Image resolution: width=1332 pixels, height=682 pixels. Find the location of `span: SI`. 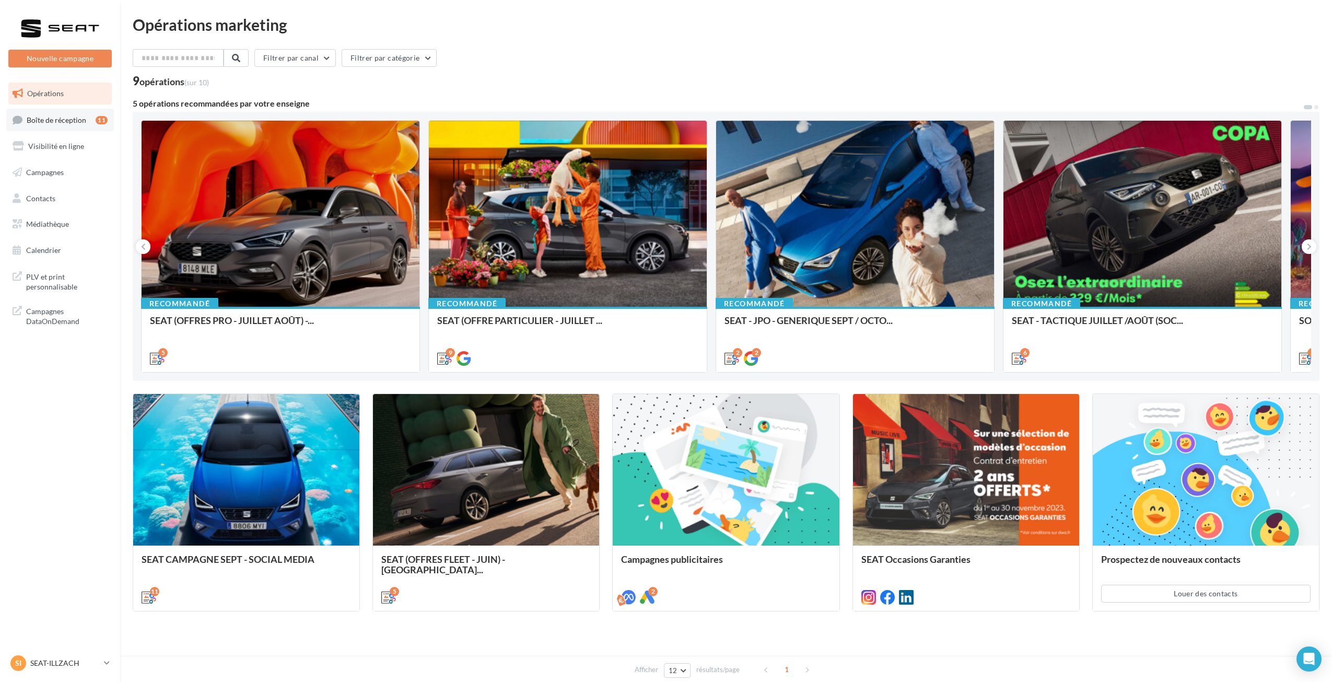

span: SI is located at coordinates (18, 663).